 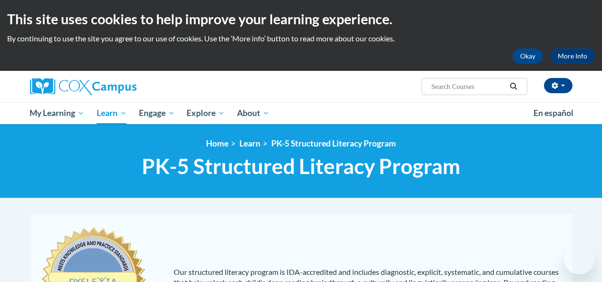 What do you see at coordinates (301, 166) in the screenshot?
I see `span: PK-5 Structured Literacy Program` at bounding box center [301, 166].